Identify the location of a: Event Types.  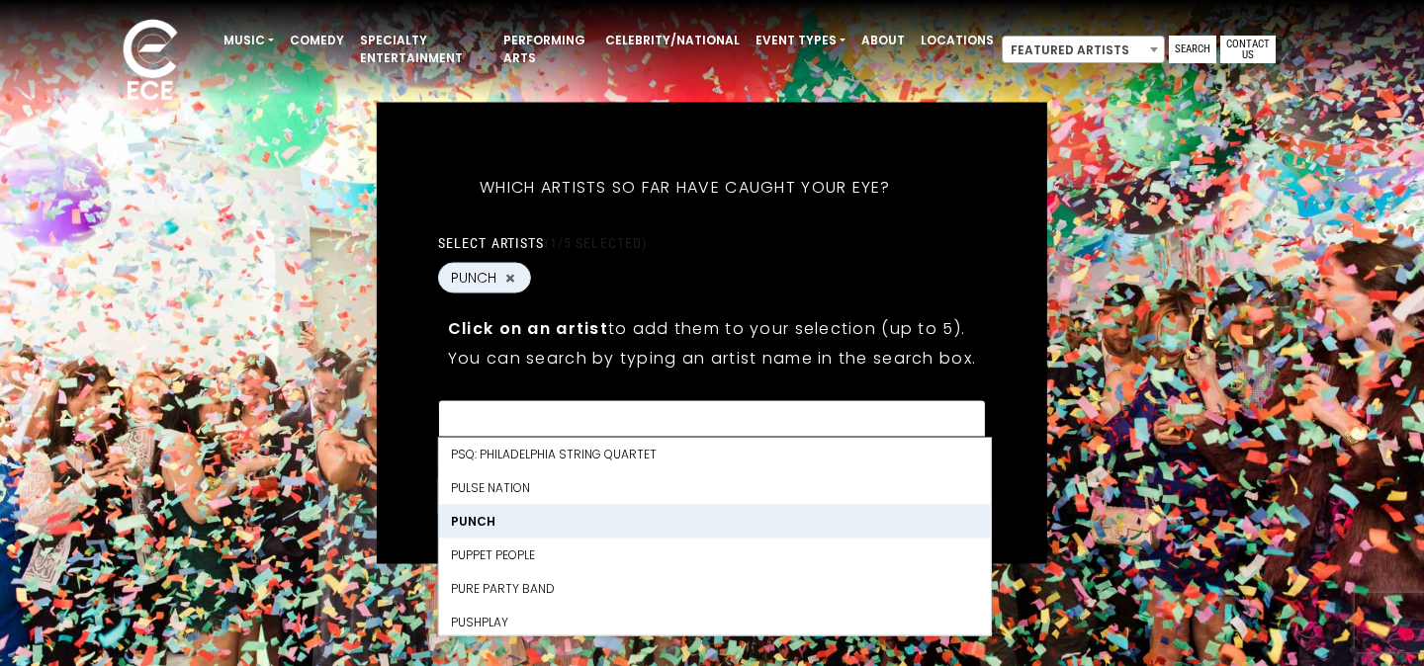
(800, 41).